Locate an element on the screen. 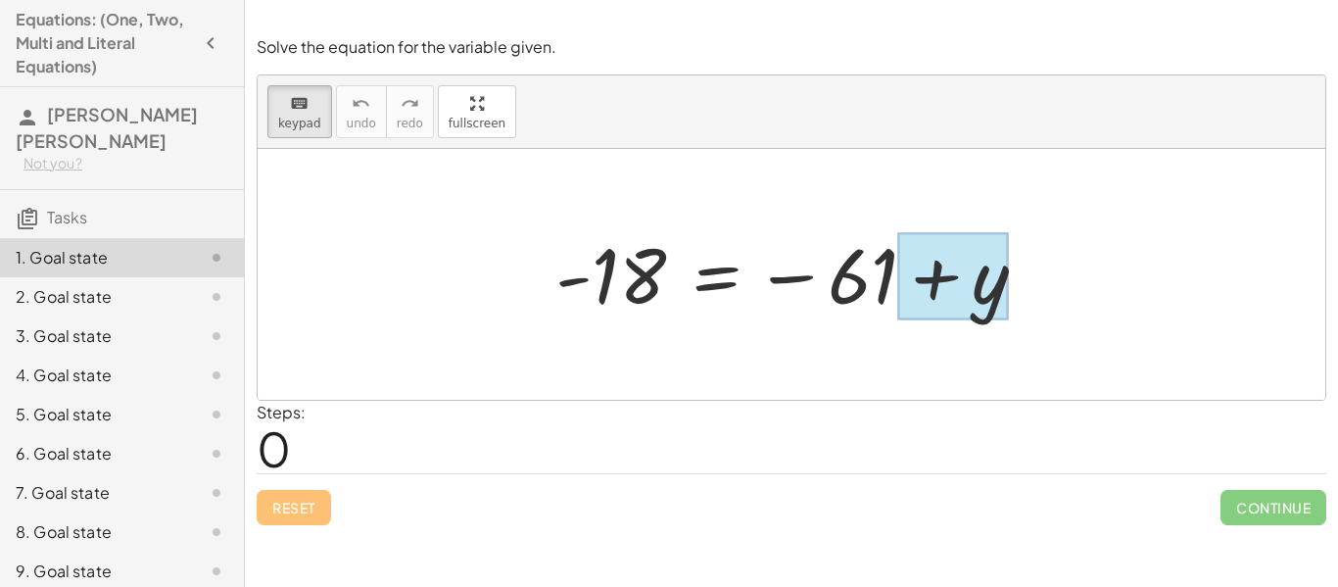  span: undo is located at coordinates (362, 123).